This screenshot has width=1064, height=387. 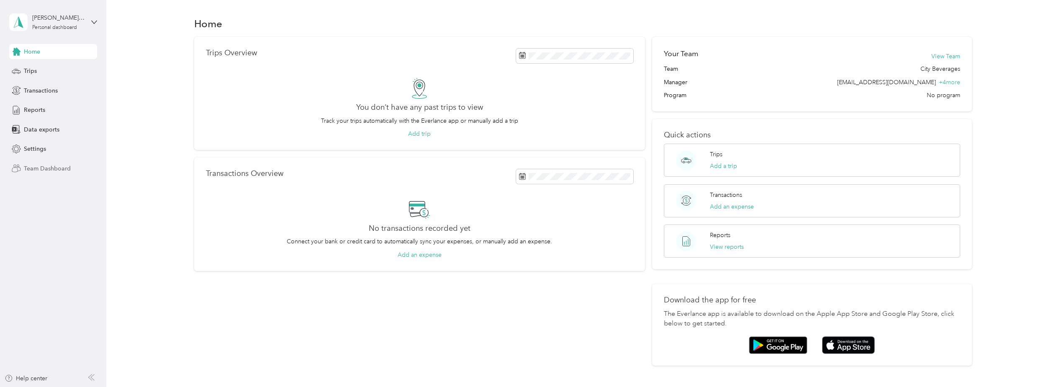 What do you see at coordinates (675, 95) in the screenshot?
I see `span: Program` at bounding box center [675, 95].